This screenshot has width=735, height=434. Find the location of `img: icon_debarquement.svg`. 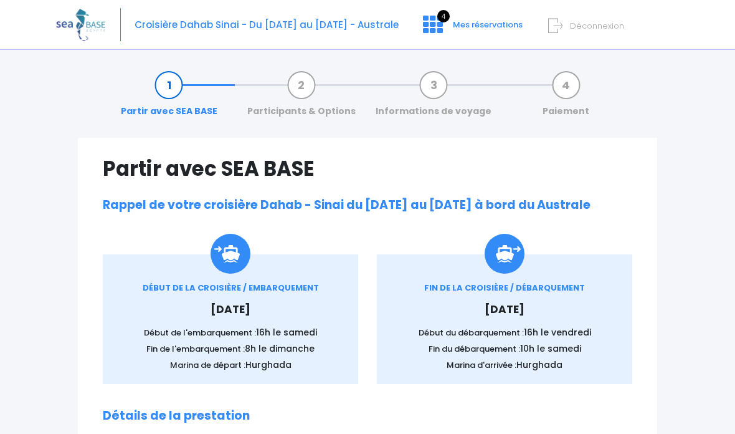

img: icon_debarquement.svg is located at coordinates (505, 254).